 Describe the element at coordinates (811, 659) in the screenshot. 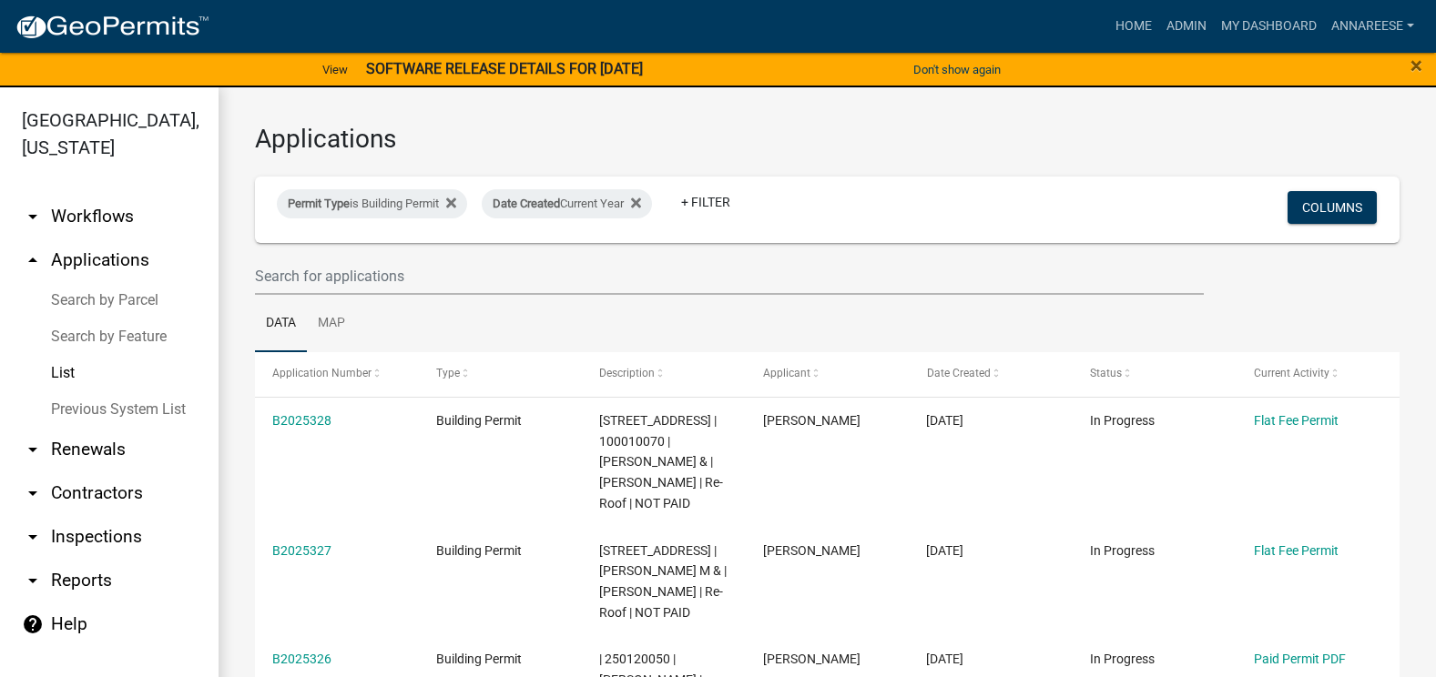

I see `span: Eugene Chicos` at that location.